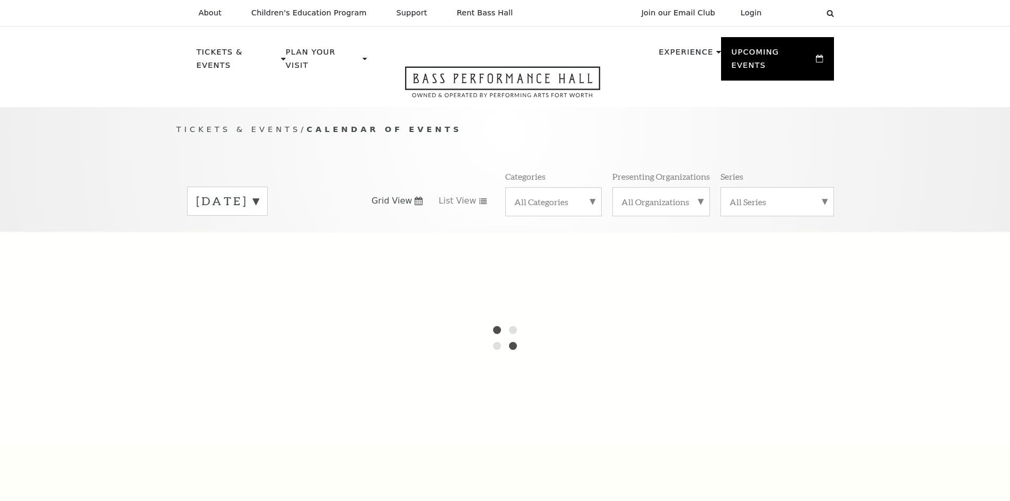 The height and width of the screenshot is (501, 1010). Describe the element at coordinates (732, 176) in the screenshot. I see `p: Series` at that location.